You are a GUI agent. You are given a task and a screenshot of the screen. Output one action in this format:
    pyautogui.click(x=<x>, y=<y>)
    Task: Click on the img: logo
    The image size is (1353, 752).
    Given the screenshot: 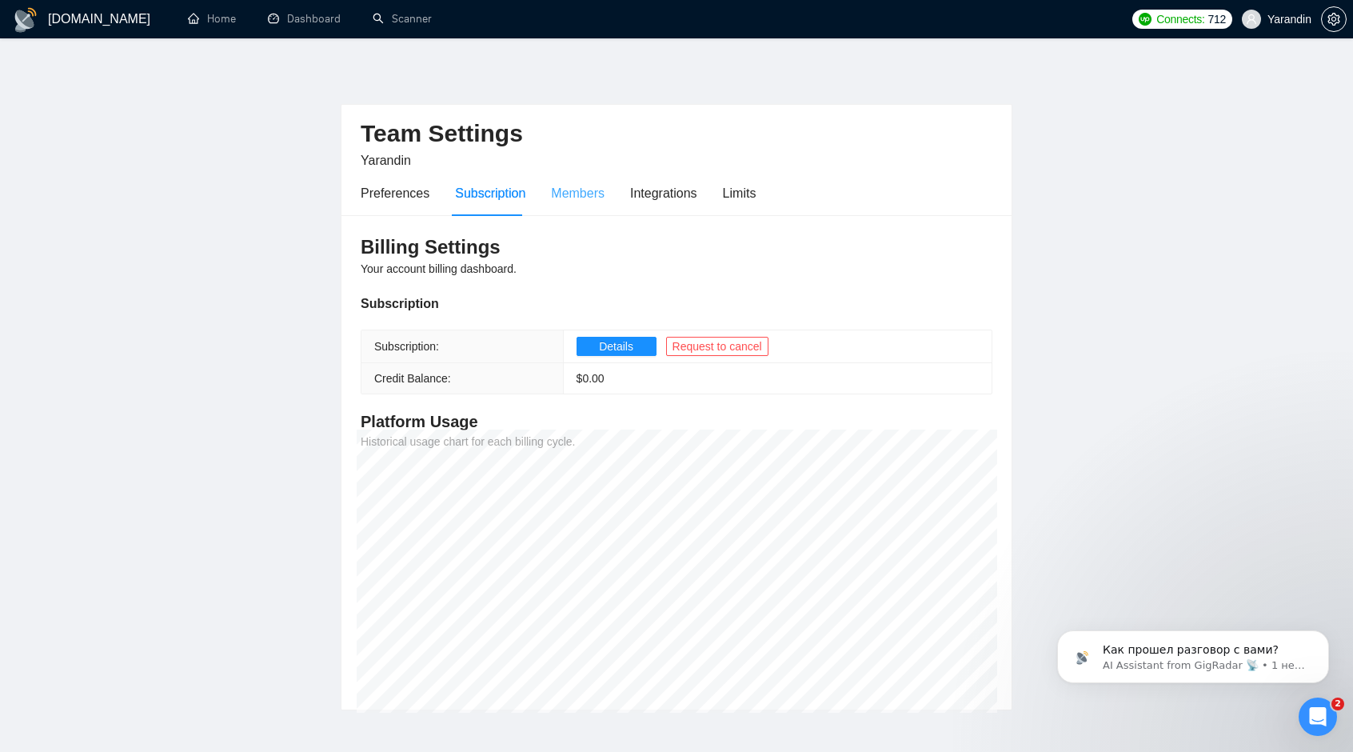 What is the action you would take?
    pyautogui.click(x=26, y=20)
    